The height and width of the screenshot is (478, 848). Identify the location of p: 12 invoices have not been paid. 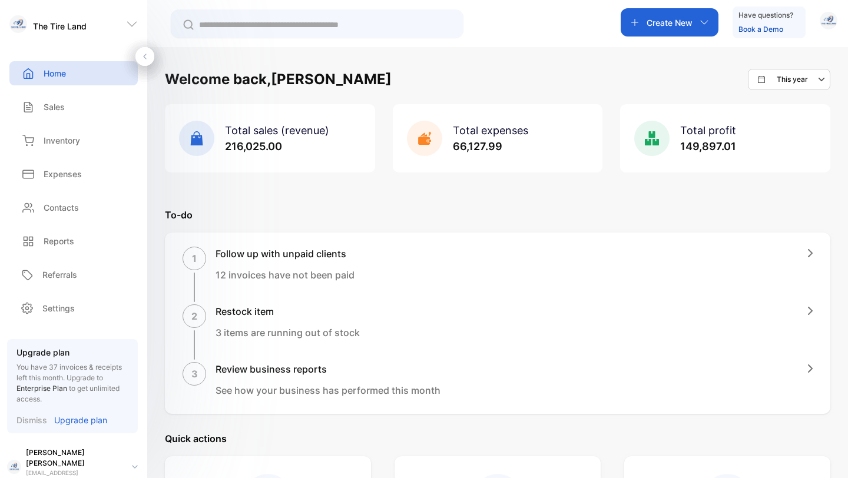
(285, 275).